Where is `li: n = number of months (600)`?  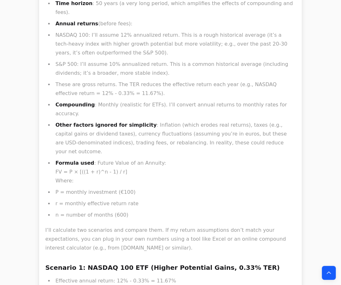
li: n = number of months (600) is located at coordinates (175, 215).